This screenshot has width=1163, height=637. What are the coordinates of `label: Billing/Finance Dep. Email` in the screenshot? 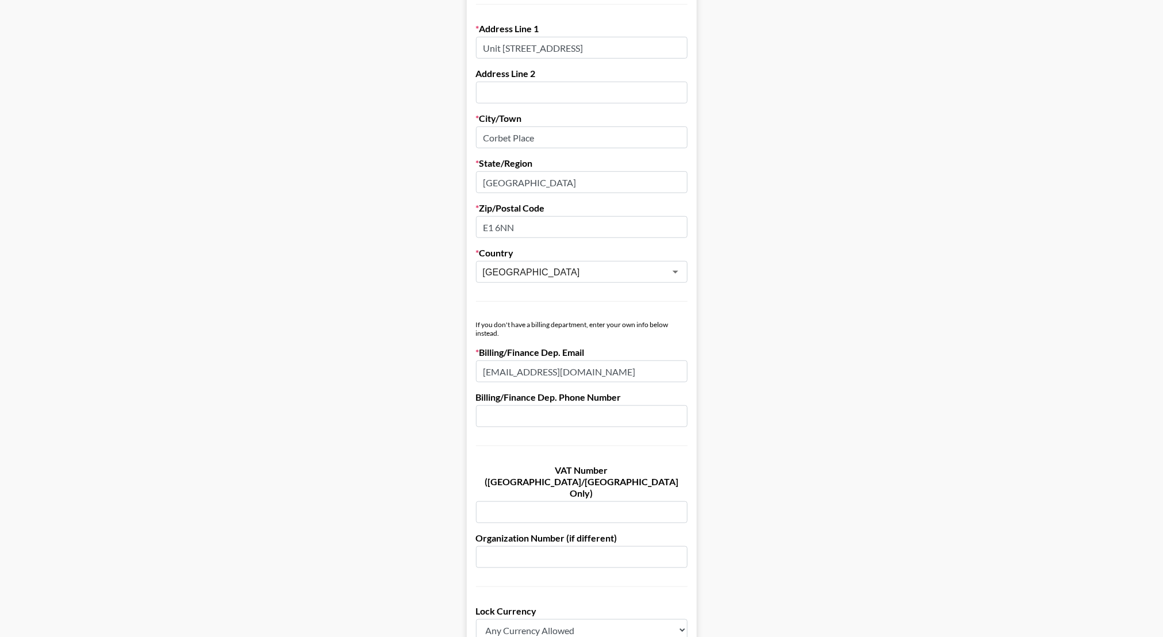 It's located at (582, 352).